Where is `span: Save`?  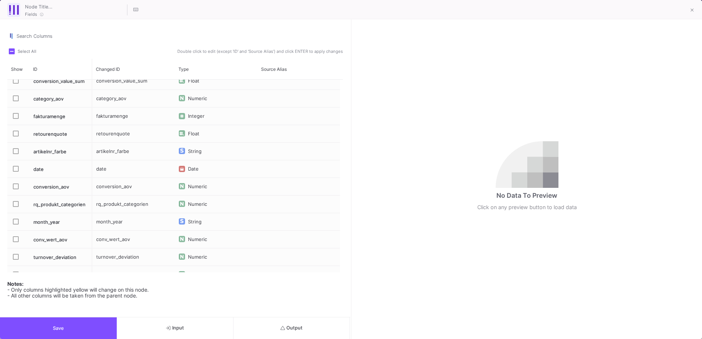
span: Save is located at coordinates (58, 328).